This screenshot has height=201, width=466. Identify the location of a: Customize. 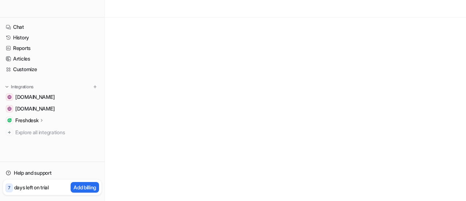
(52, 69).